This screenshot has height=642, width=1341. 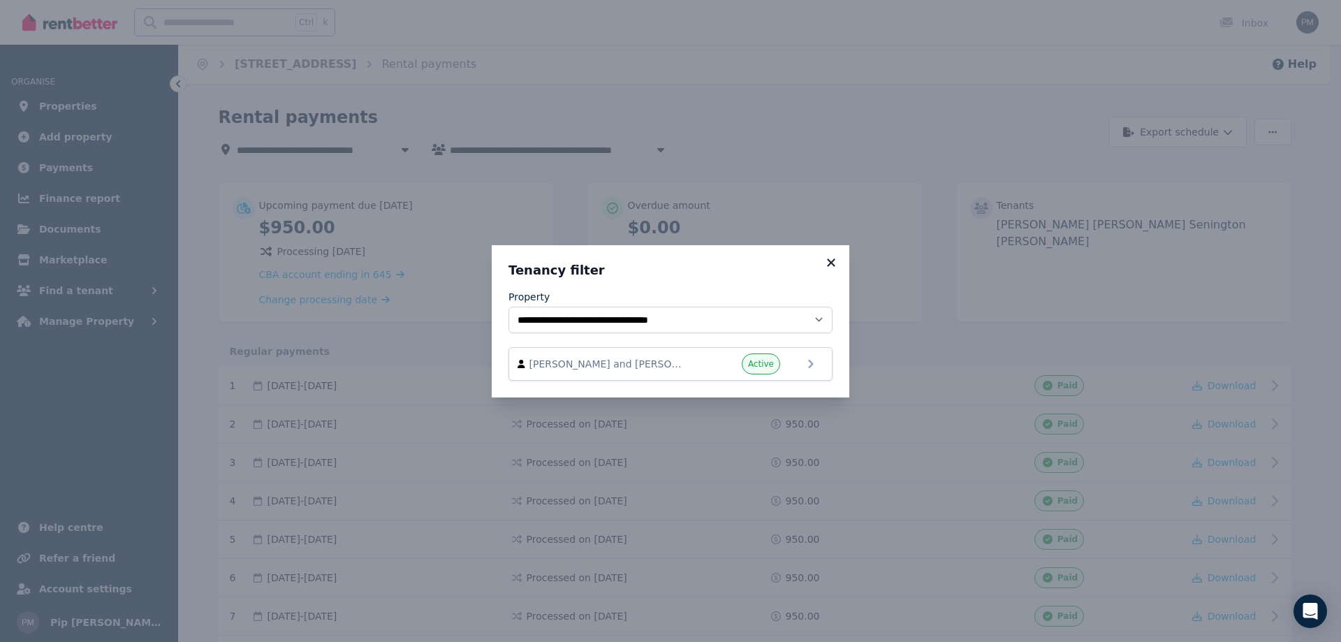 I want to click on label: Property, so click(x=529, y=297).